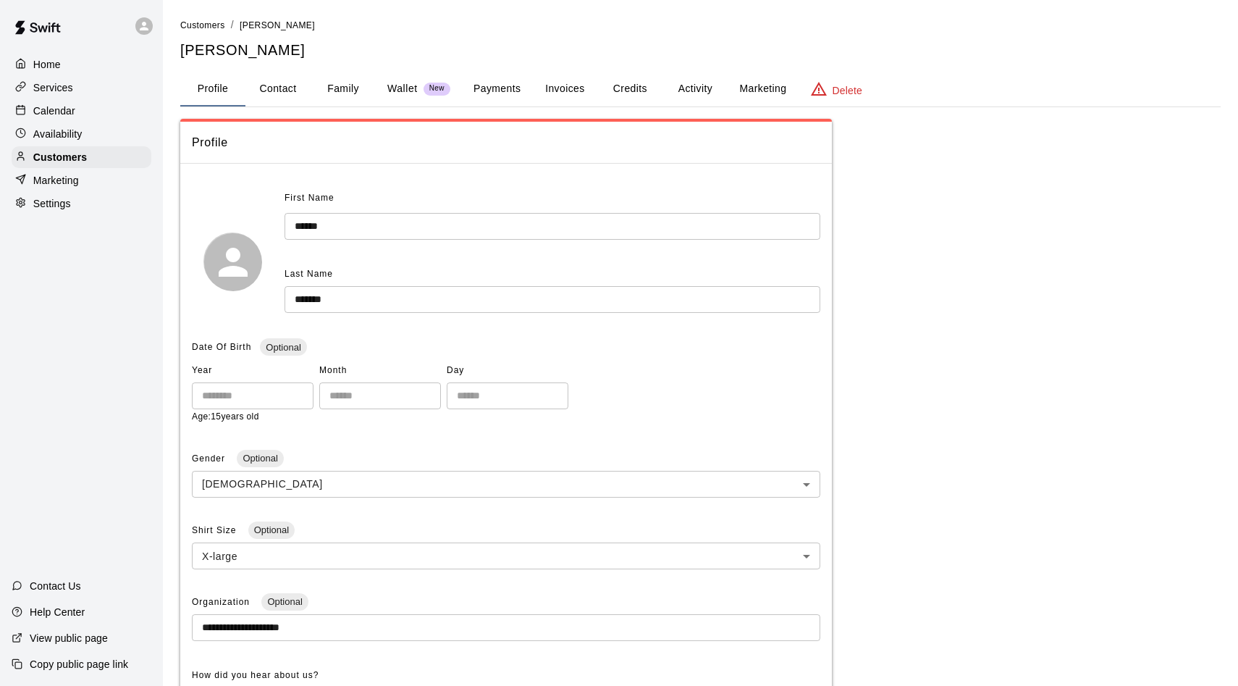 The image size is (1238, 686). What do you see at coordinates (222, 347) in the screenshot?
I see `span: Date Of Birth` at bounding box center [222, 347].